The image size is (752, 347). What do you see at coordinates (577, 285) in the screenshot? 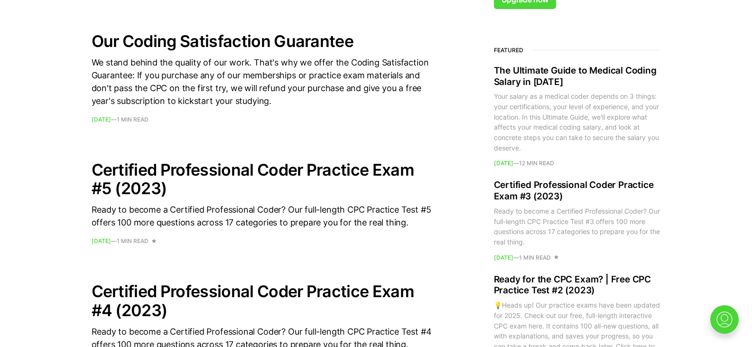
I see `h2: Ready for the CPC Exam? | Free CPC Practice Test #2 (2023)` at bounding box center [577, 285].